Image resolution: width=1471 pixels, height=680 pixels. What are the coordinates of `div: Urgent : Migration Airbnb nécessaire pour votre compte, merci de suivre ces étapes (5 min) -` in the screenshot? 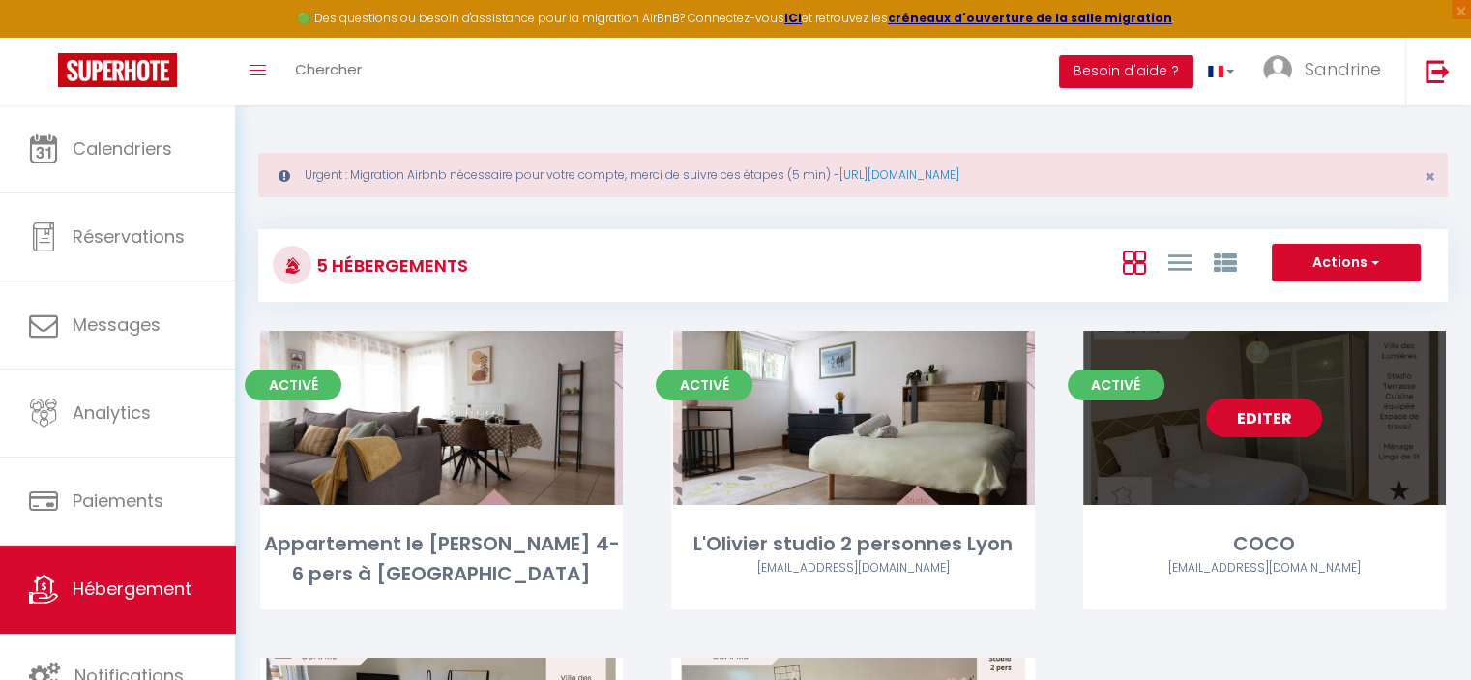 It's located at (853, 175).